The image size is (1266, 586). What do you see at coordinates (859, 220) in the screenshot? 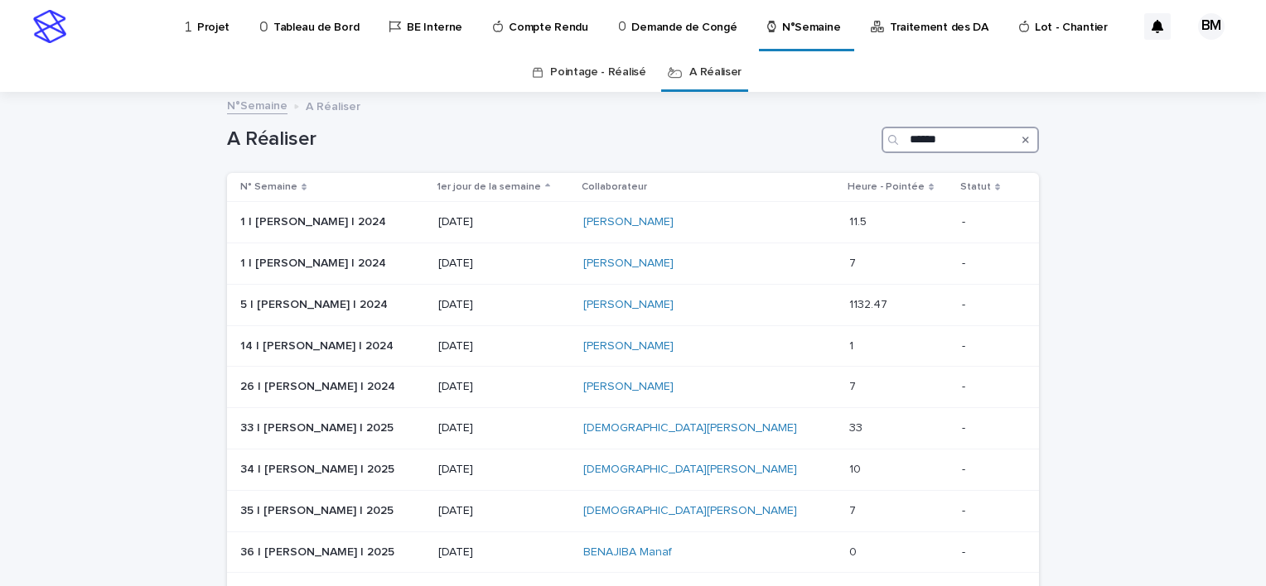
I see `p: 11.5` at bounding box center [859, 220].